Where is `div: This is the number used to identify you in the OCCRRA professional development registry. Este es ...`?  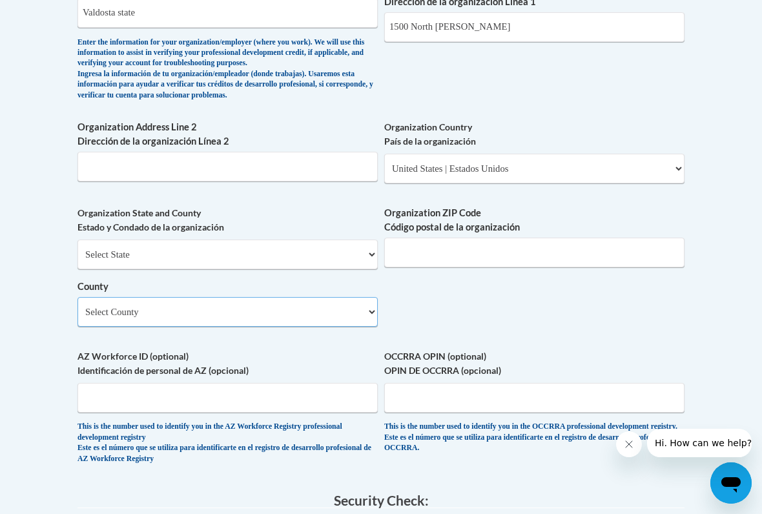
div: This is the number used to identify you in the OCCRRA professional development registry. Este es ... is located at coordinates (534, 437).